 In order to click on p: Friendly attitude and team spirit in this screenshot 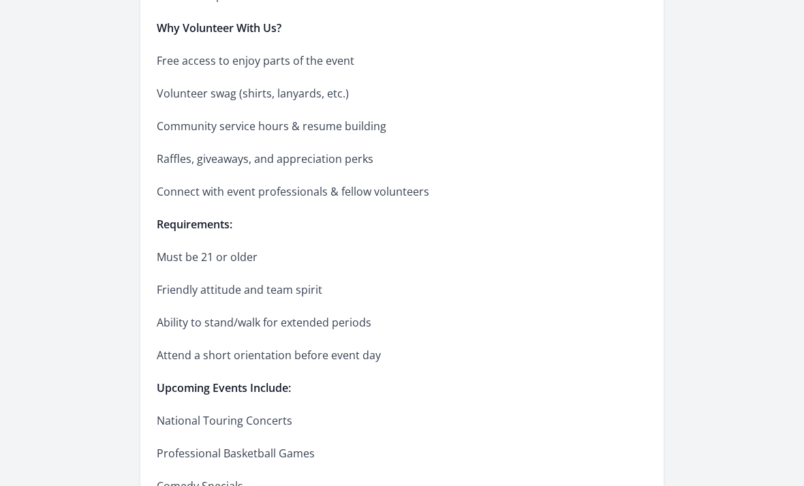, I will do `click(356, 290)`.